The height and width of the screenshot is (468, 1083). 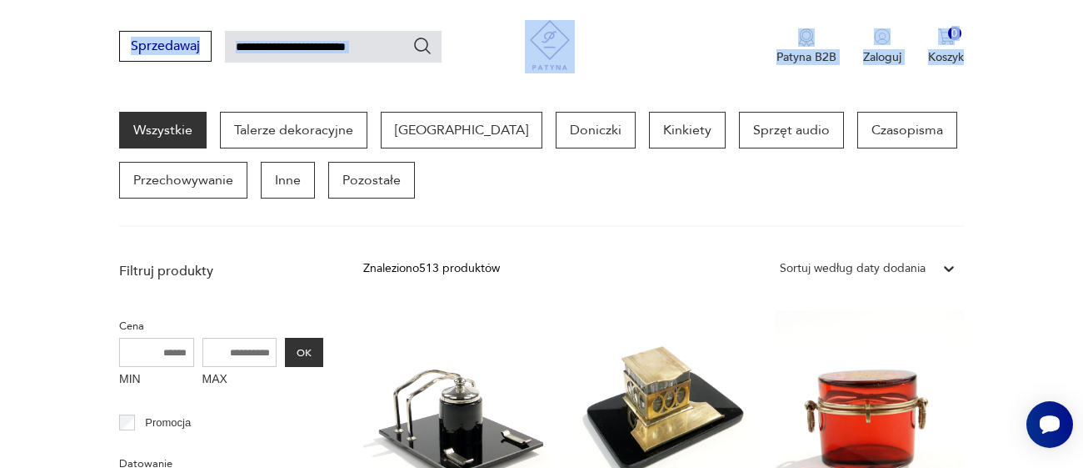 I want to click on button: Szukaj, so click(x=423, y=46).